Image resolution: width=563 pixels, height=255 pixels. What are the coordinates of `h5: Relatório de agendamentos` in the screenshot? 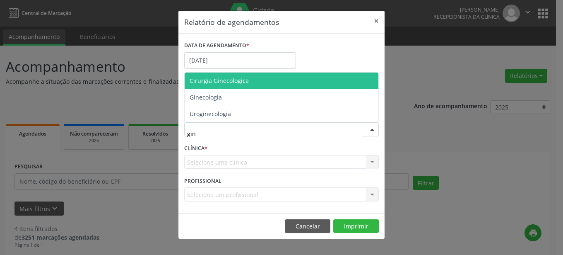 It's located at (231, 22).